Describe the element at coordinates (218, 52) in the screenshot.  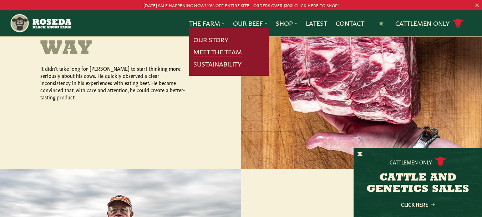
I see `a: Meet The Team` at that location.